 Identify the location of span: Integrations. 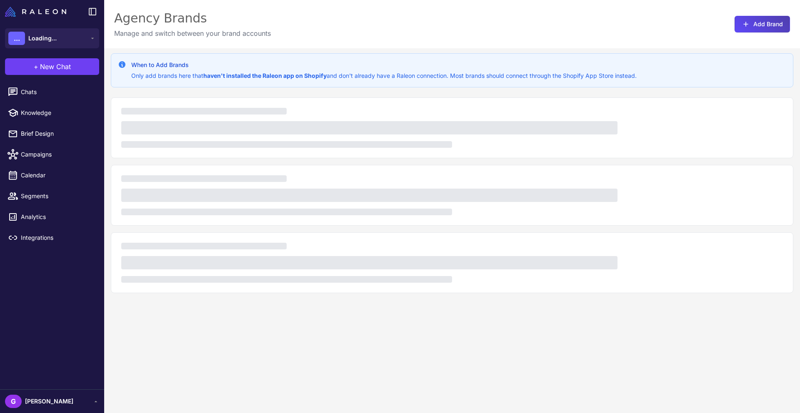
(58, 238).